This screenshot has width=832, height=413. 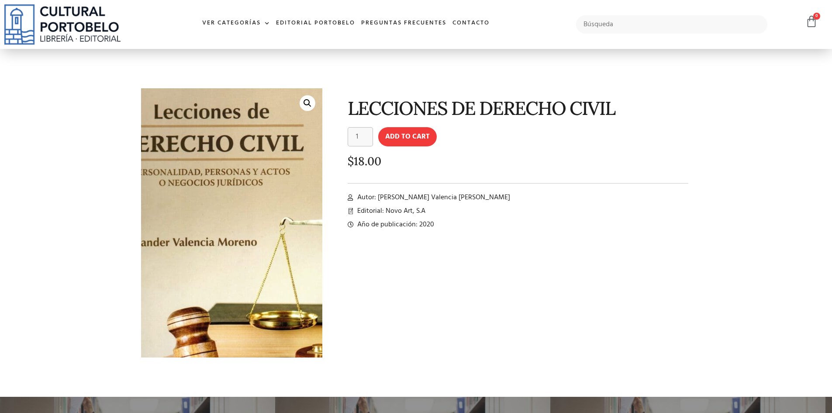 I want to click on a: Editorial Portobelo, so click(x=315, y=23).